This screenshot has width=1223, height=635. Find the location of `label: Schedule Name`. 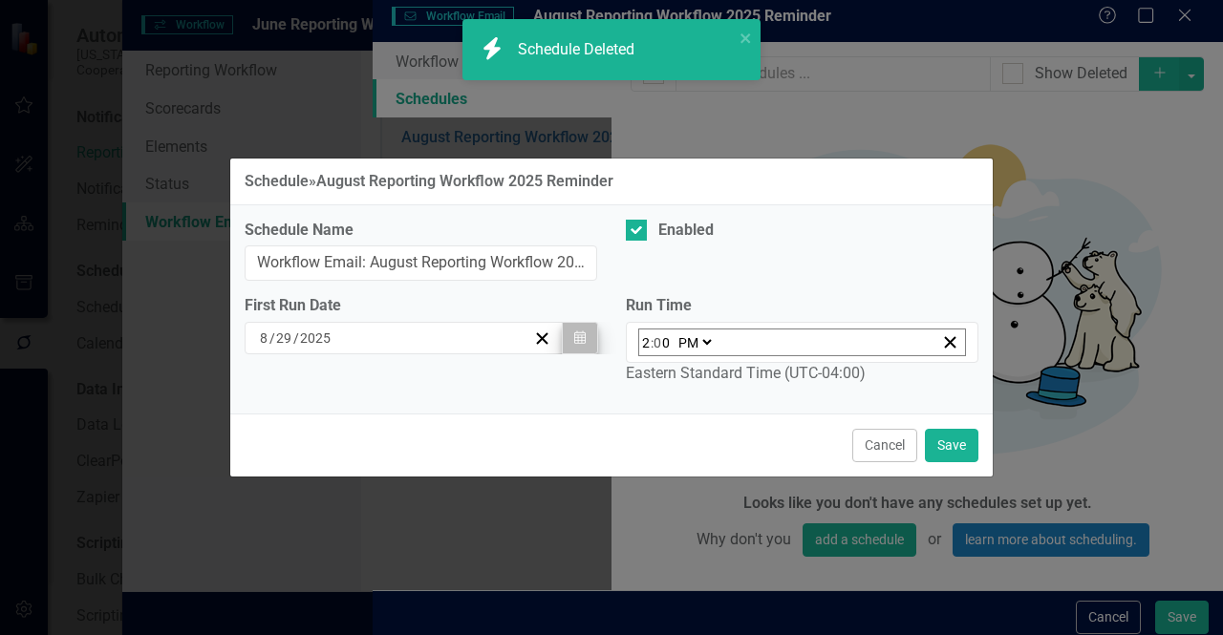

label: Schedule Name is located at coordinates (420, 230).